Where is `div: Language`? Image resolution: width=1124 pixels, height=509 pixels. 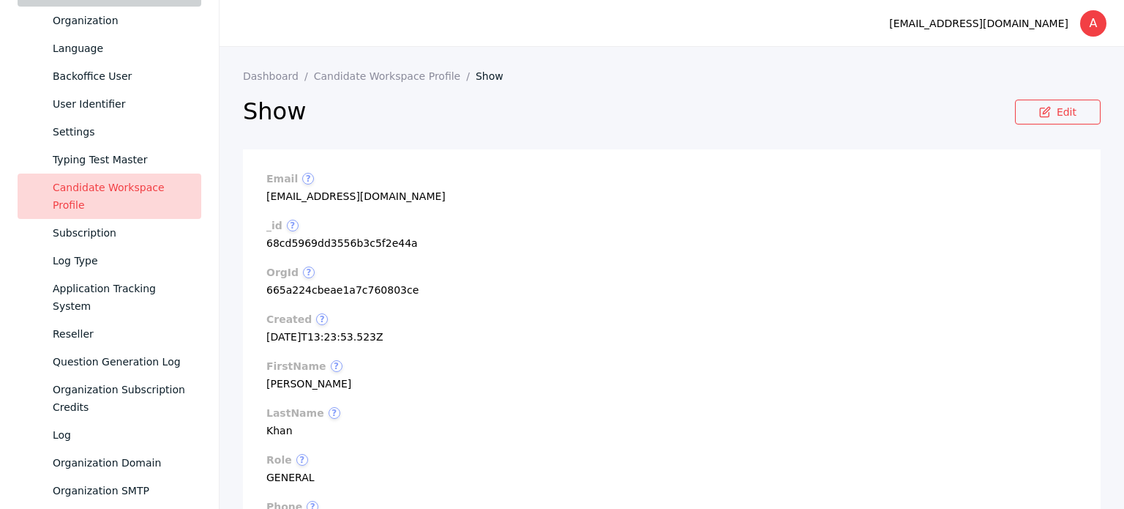
div: Language is located at coordinates (121, 48).